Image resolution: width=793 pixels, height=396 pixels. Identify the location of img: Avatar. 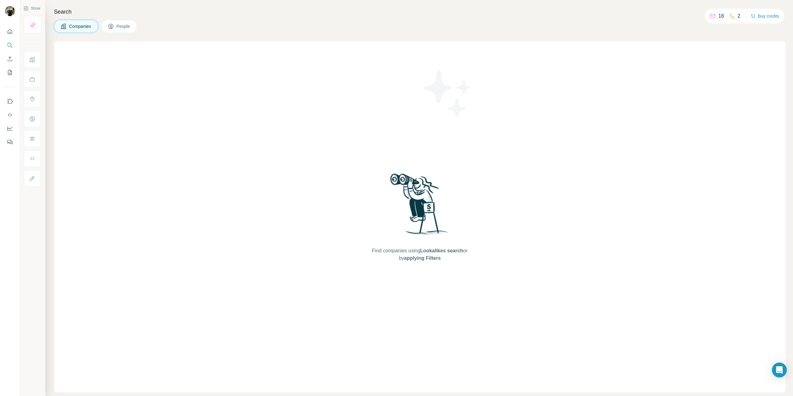
(10, 11).